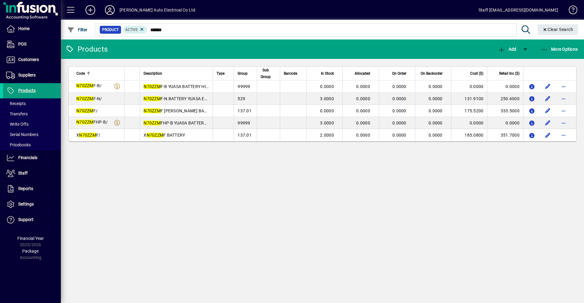 This screenshot has height=303, width=584. I want to click on a: Home, so click(32, 29).